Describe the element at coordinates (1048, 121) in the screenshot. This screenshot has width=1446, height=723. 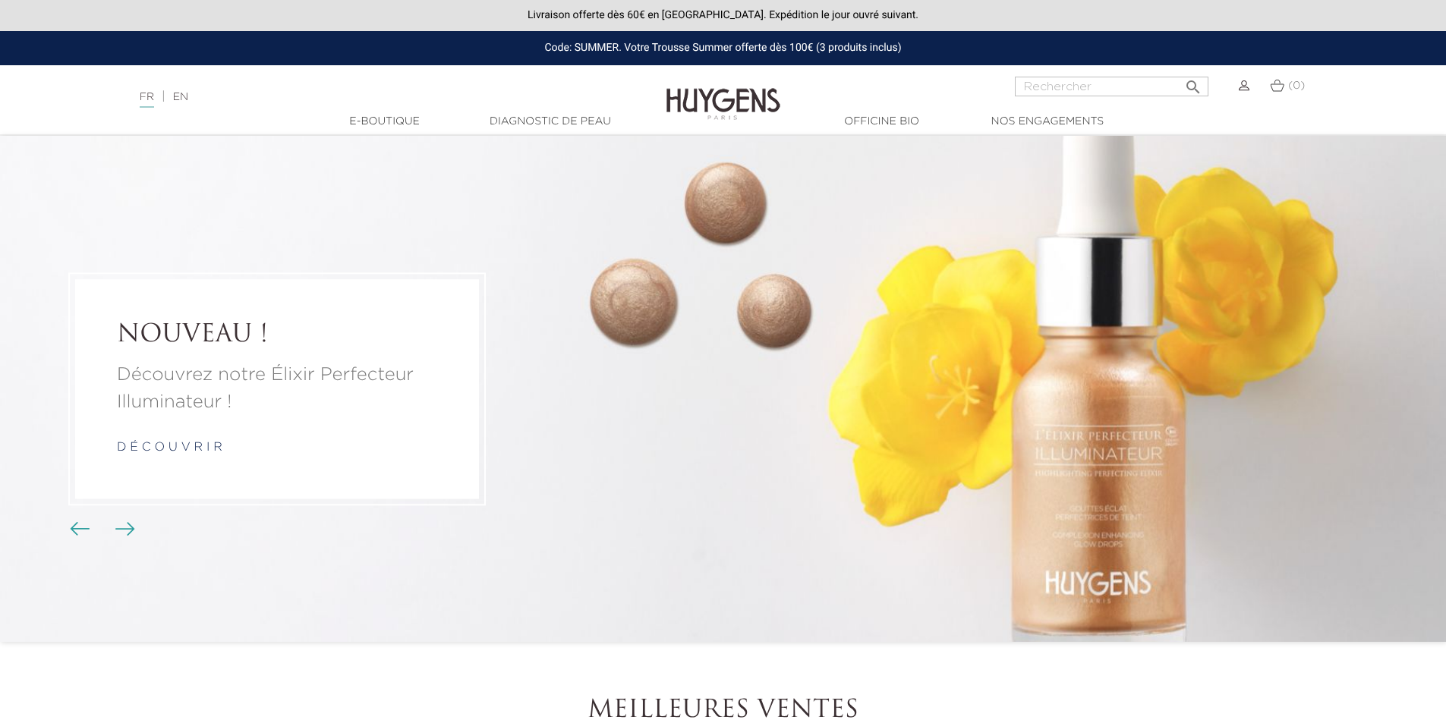
I see `a: Nos engagements` at that location.